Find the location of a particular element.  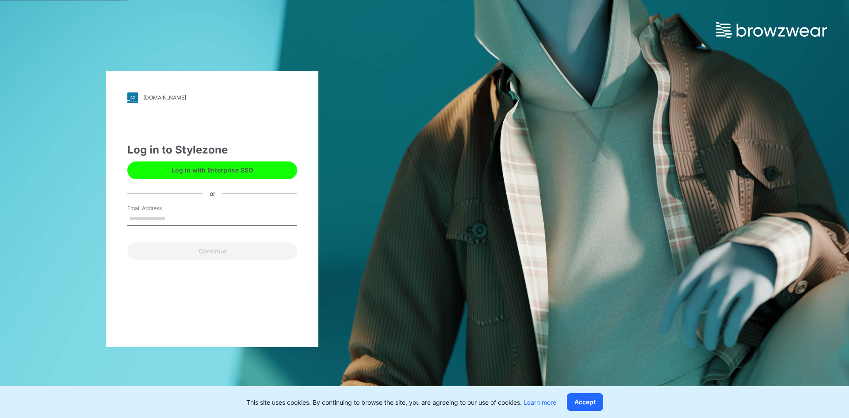

img: stylezone-logo.562084cfcfab977791bfbf7441f1a819.svg is located at coordinates (133, 98).